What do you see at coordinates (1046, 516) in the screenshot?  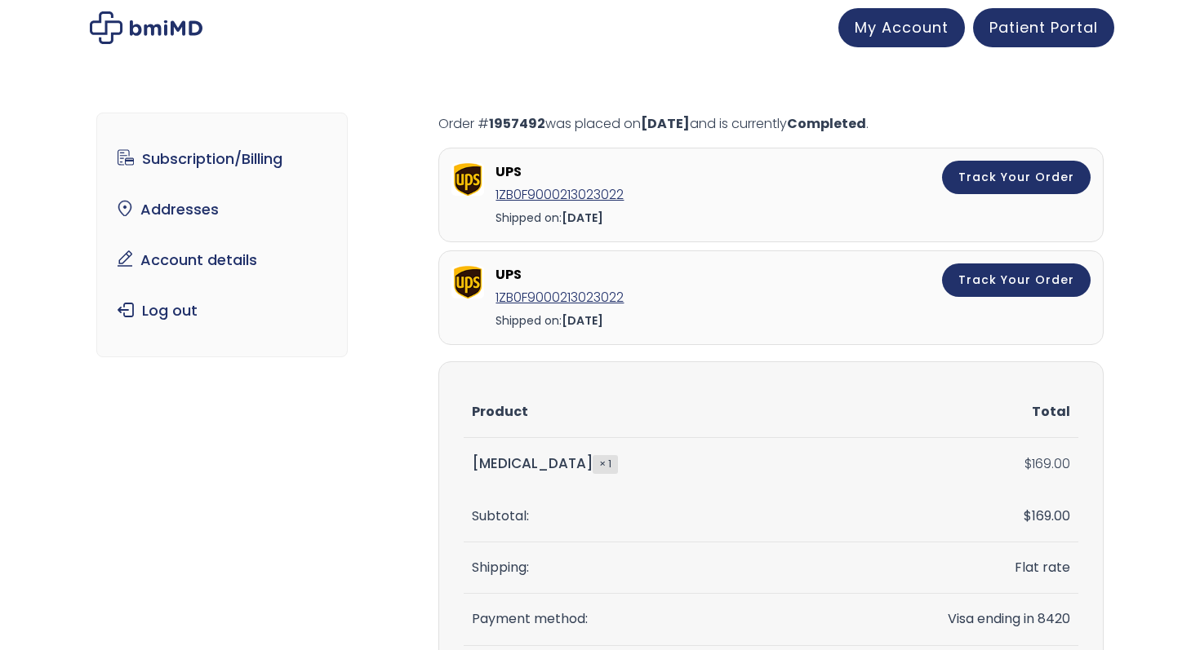 I see `span: 169.00` at bounding box center [1046, 516].